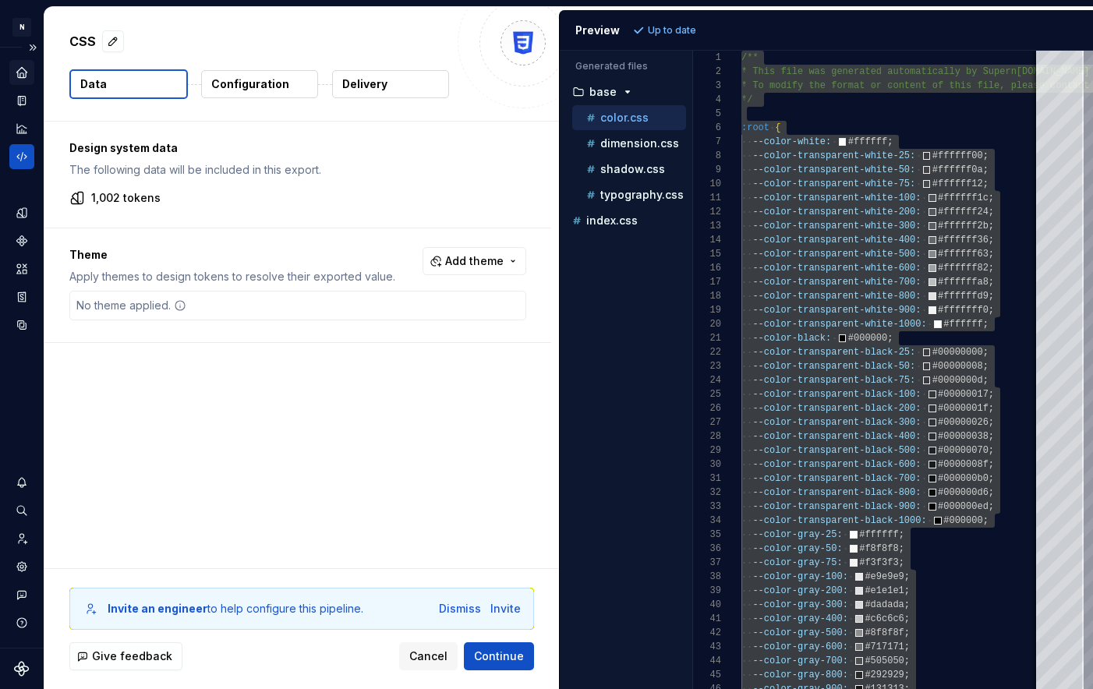 The height and width of the screenshot is (689, 1093). I want to click on span: --color-transparent-white-1000:, so click(839, 324).